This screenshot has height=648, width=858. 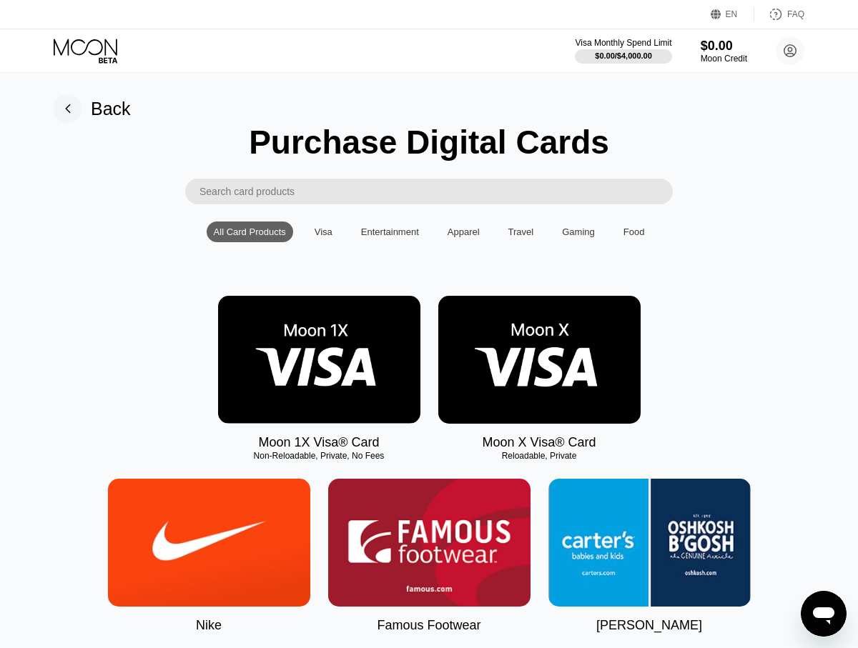 I want to click on div: Famous Footwear, so click(x=428, y=625).